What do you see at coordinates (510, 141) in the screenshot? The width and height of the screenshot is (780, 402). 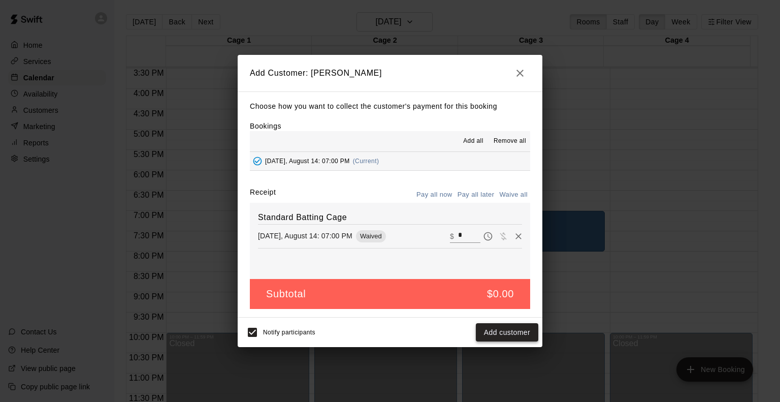 I see `span: Remove all` at bounding box center [510, 141].